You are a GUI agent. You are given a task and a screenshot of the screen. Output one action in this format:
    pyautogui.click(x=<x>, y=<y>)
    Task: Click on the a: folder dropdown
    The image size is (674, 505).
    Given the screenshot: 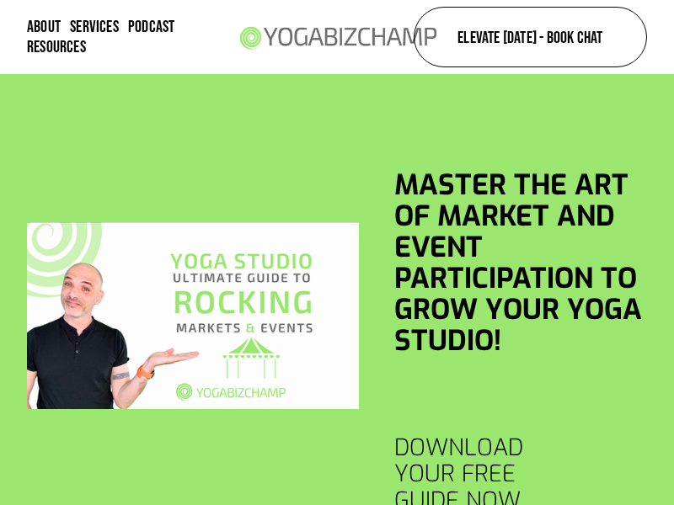 What is the action you would take?
    pyautogui.click(x=56, y=47)
    